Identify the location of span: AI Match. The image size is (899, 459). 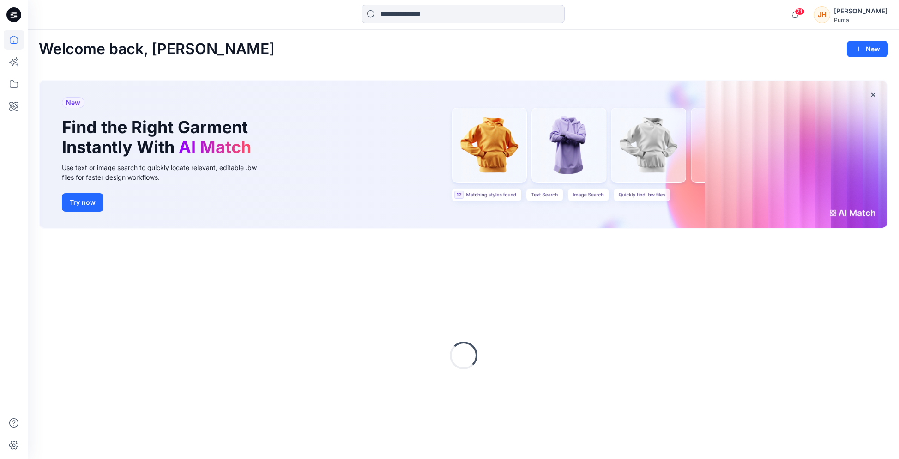
(215, 147).